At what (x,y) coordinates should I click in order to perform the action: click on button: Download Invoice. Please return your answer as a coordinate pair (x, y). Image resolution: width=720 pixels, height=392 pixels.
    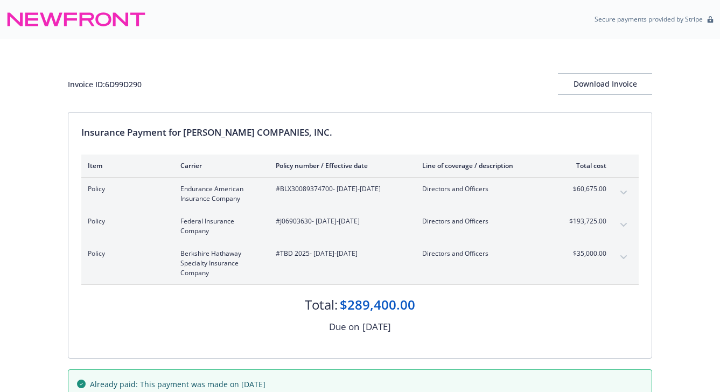
    Looking at the image, I should click on (605, 84).